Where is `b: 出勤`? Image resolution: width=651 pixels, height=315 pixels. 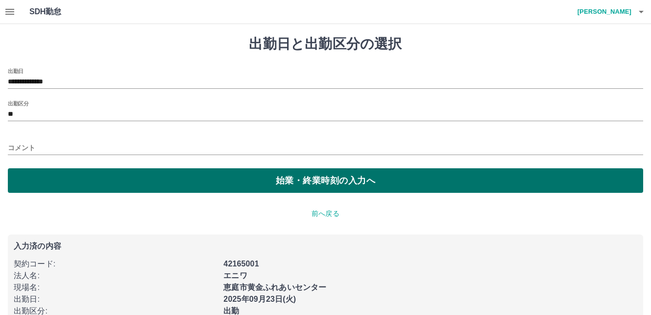 b: 出勤 is located at coordinates (231, 310).